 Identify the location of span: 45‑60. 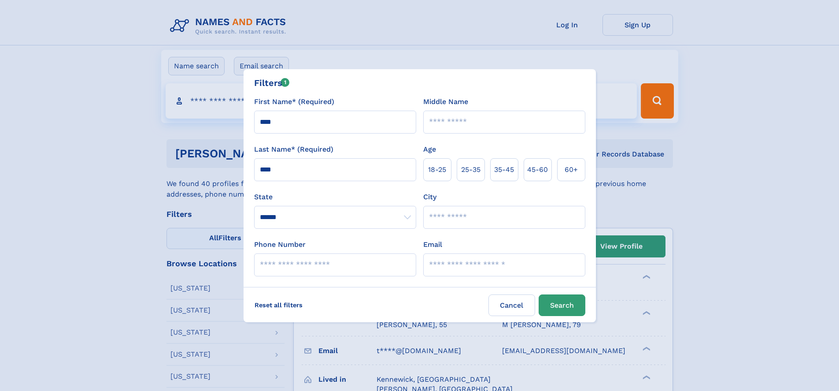
(537, 170).